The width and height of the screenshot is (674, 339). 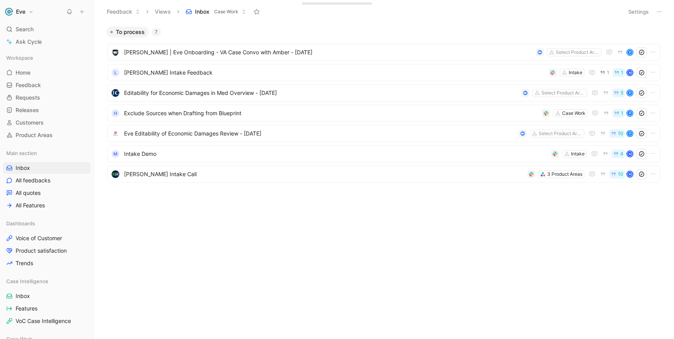 I want to click on span: Ask Cycle, so click(x=28, y=42).